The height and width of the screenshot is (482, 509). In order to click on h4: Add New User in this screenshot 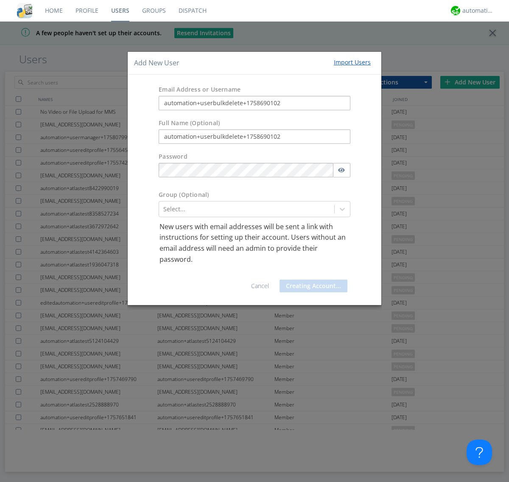, I will do `click(157, 63)`.